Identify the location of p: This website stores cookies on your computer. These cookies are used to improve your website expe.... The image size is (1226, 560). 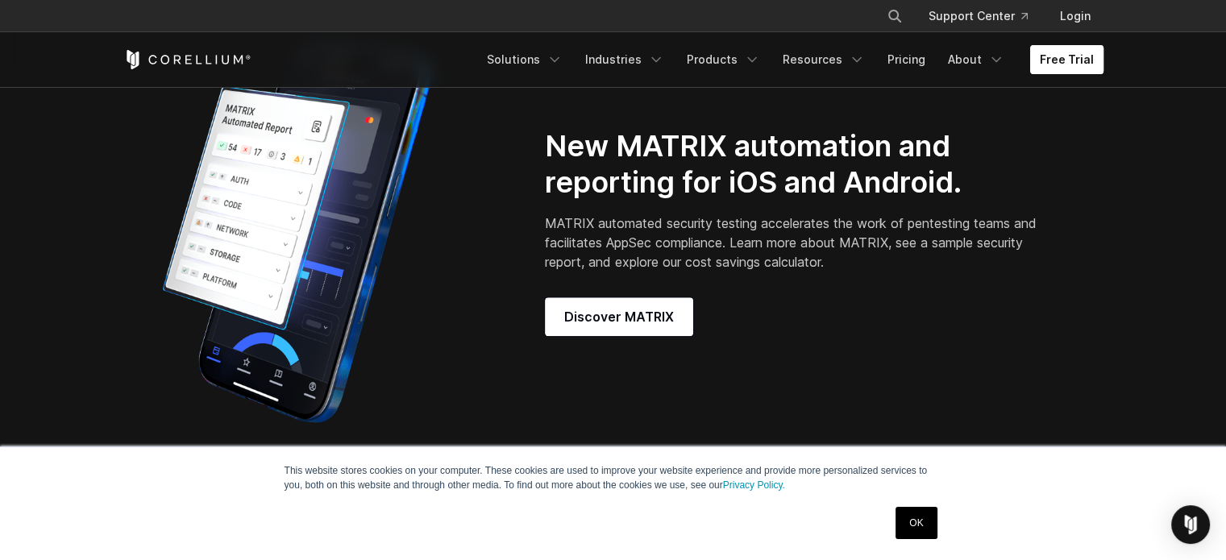
(614, 478).